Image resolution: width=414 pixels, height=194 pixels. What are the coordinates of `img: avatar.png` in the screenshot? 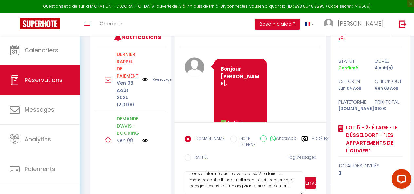 It's located at (194, 67).